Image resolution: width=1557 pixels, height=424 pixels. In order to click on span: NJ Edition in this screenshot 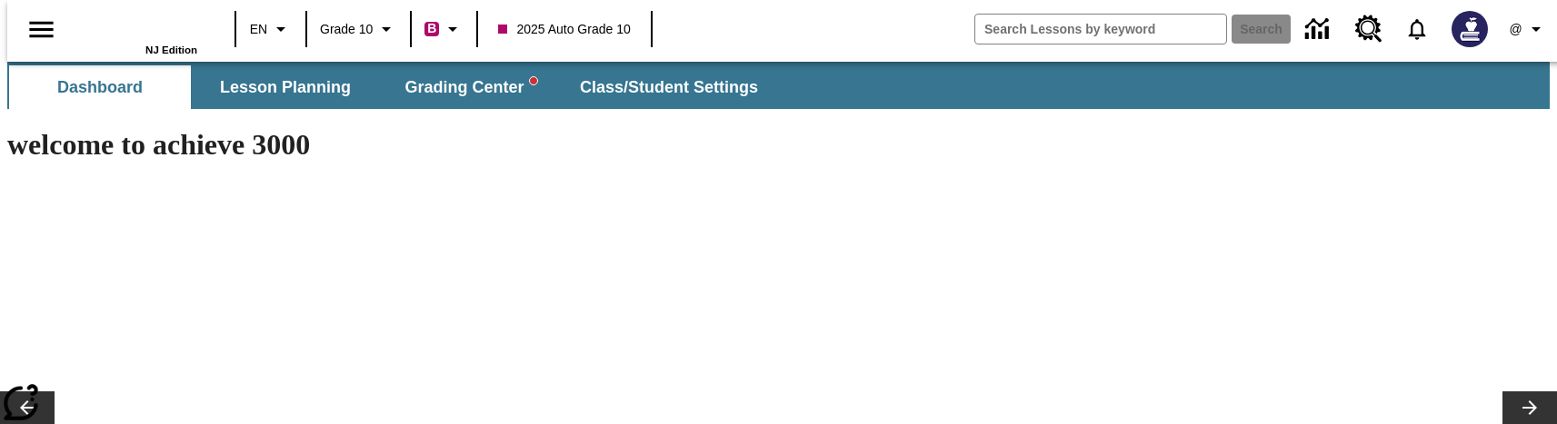, I will do `click(171, 50)`.